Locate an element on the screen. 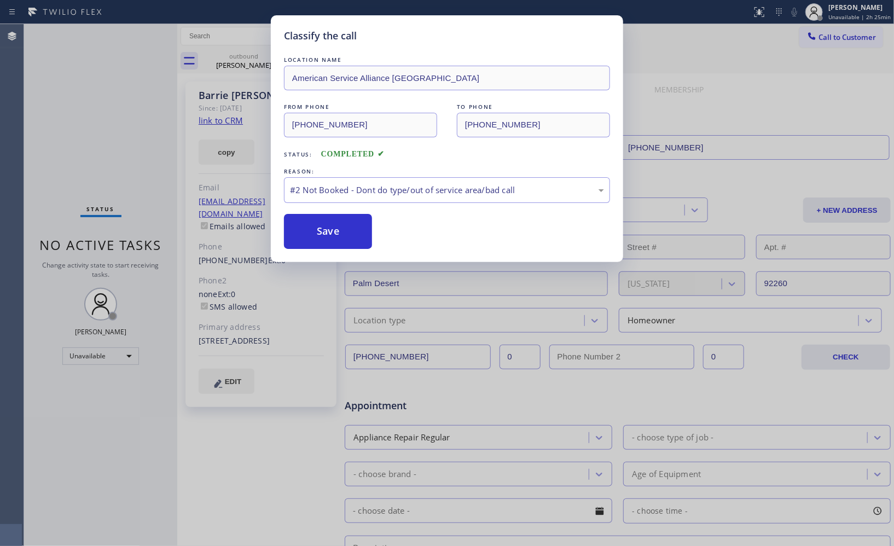 The image size is (894, 546). input: To phone is located at coordinates (534, 125).